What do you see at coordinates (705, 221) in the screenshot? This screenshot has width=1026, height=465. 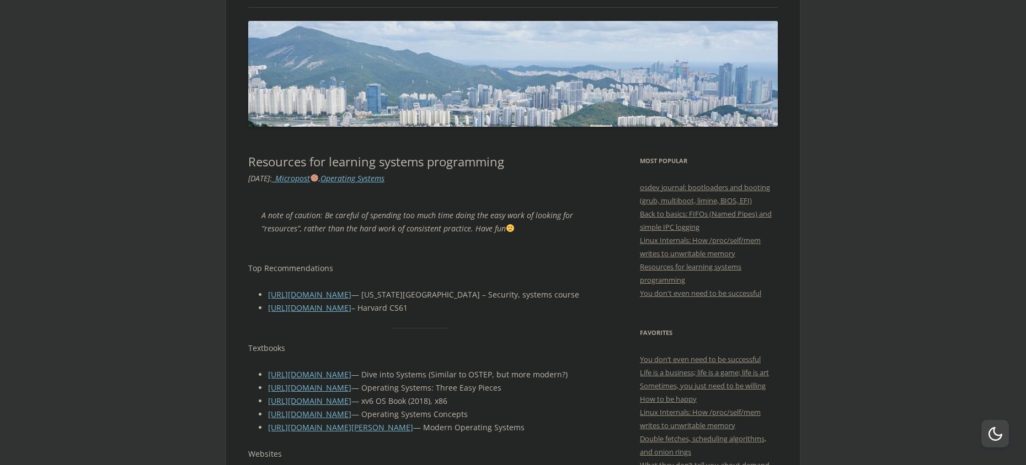 I see `a: Back to basics: FIFOs (Named Pipes) and simple IPC logging` at bounding box center [705, 221].